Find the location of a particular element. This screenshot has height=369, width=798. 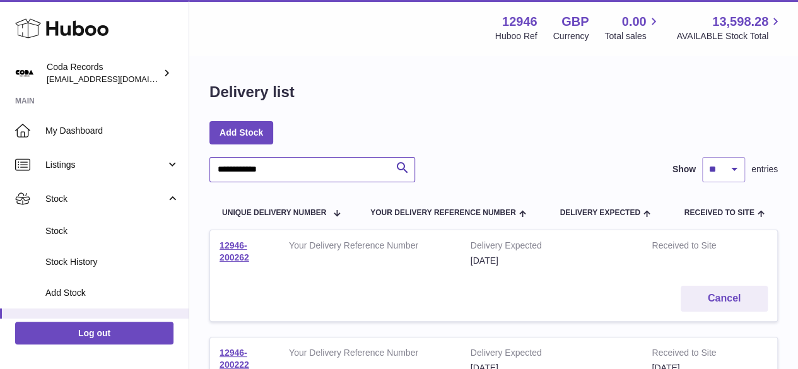

button: Cancel is located at coordinates (724, 298).